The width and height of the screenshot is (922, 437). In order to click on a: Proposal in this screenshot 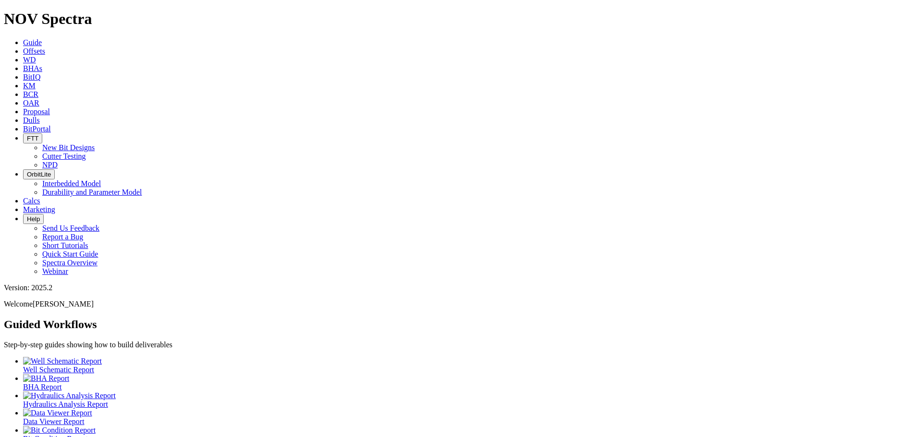, I will do `click(36, 111)`.